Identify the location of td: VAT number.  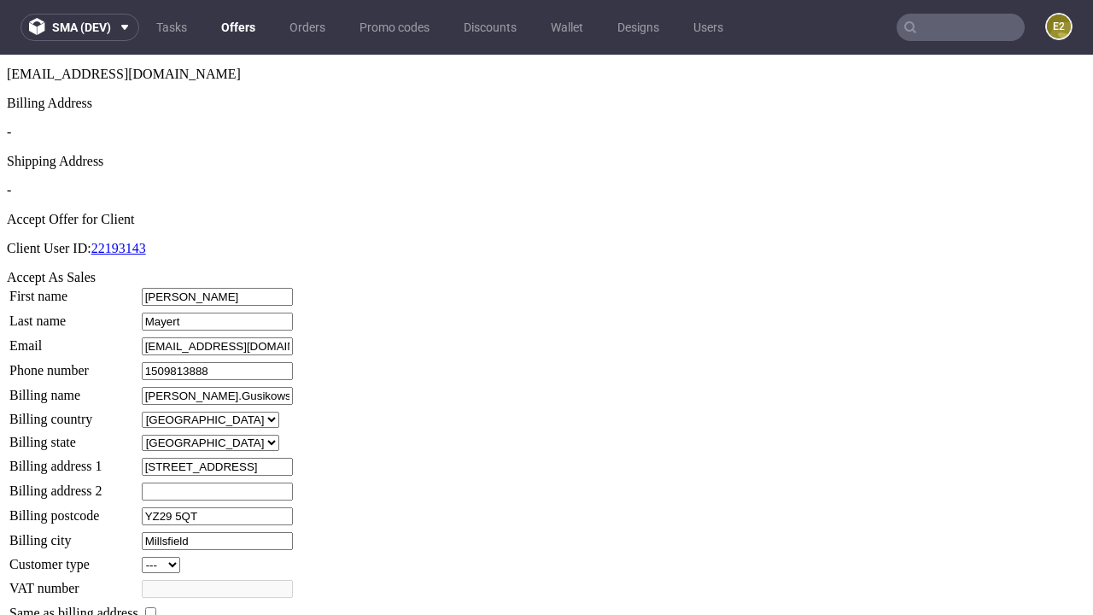
(73, 534).